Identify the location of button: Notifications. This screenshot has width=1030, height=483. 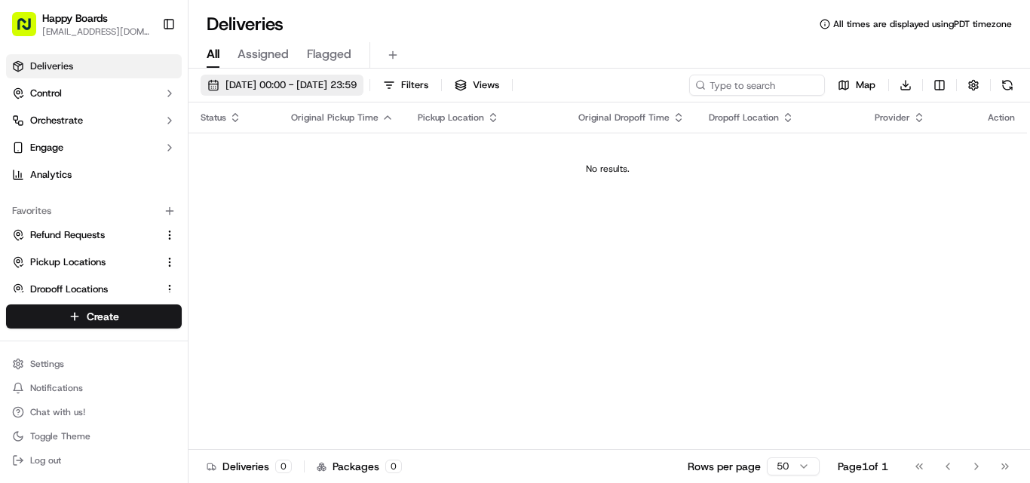
(94, 388).